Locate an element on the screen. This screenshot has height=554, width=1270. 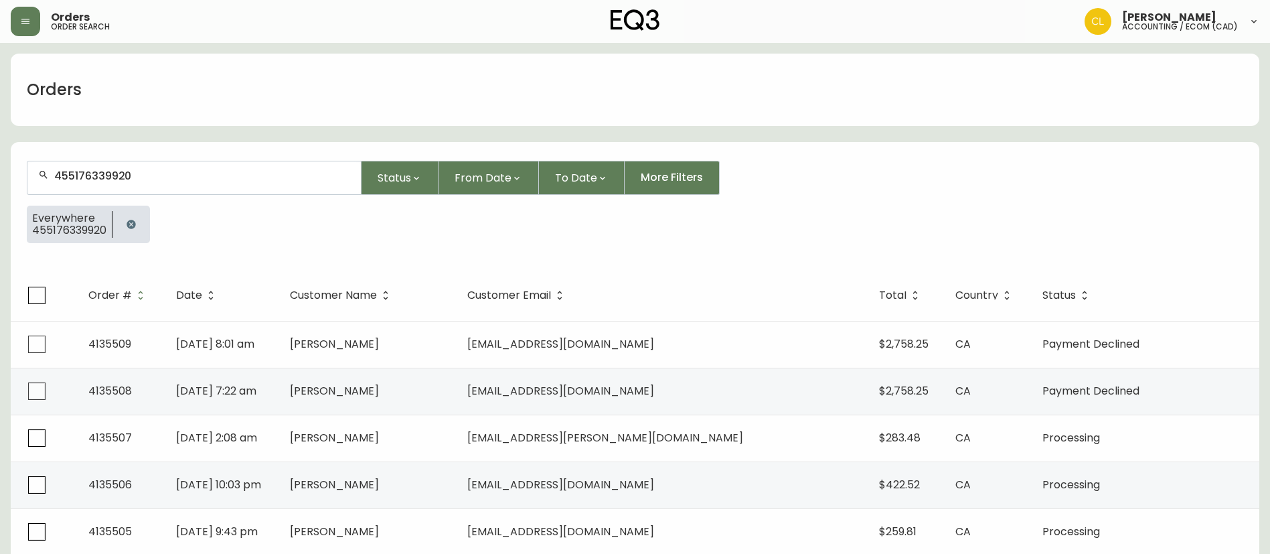
button: To Date is located at coordinates (582, 177).